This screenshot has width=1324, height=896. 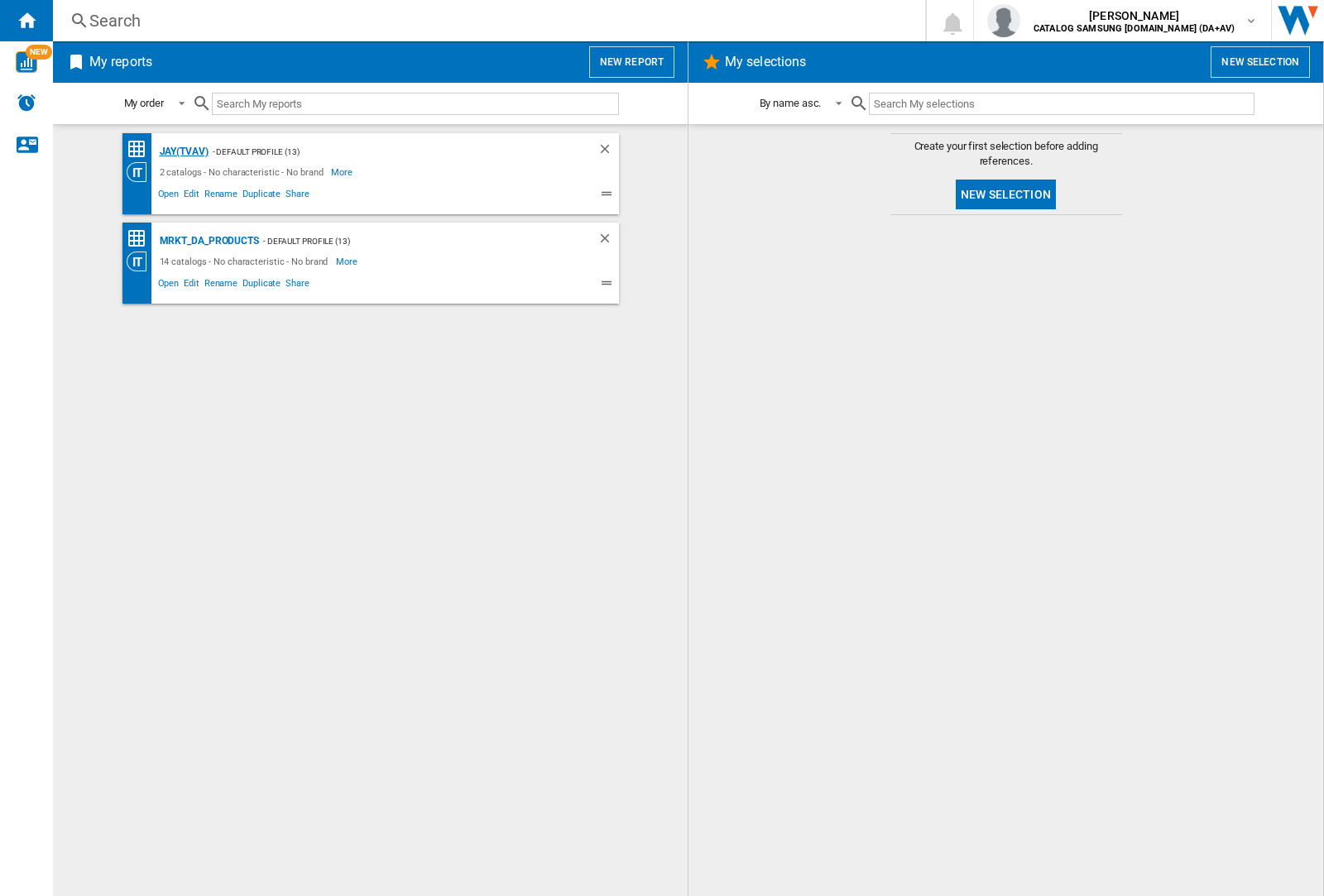 What do you see at coordinates (27, 62) in the screenshot?
I see `img: wise-card.svg` at bounding box center [27, 62].